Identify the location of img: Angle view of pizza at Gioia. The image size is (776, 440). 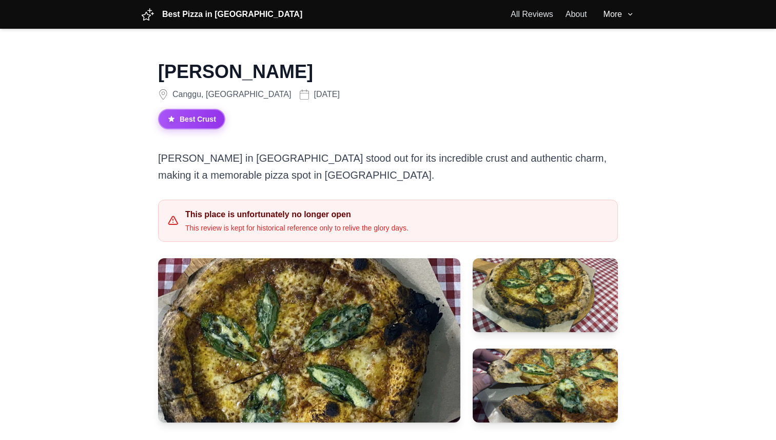
(545, 295).